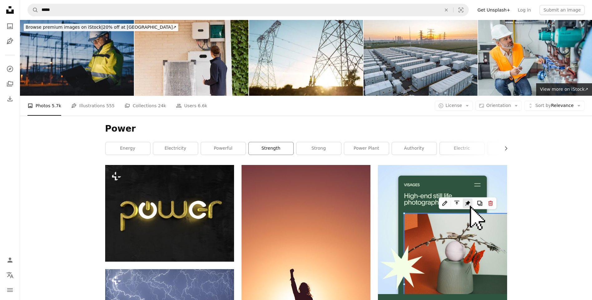  Describe the element at coordinates (33, 10) in the screenshot. I see `button: Search Unsplash` at that location.